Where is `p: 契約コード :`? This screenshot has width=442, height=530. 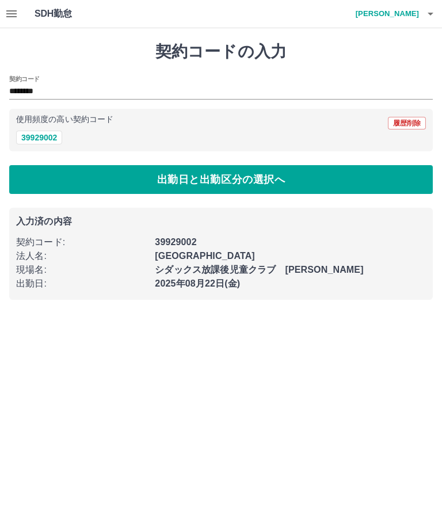 p: 契約コード : is located at coordinates (82, 242).